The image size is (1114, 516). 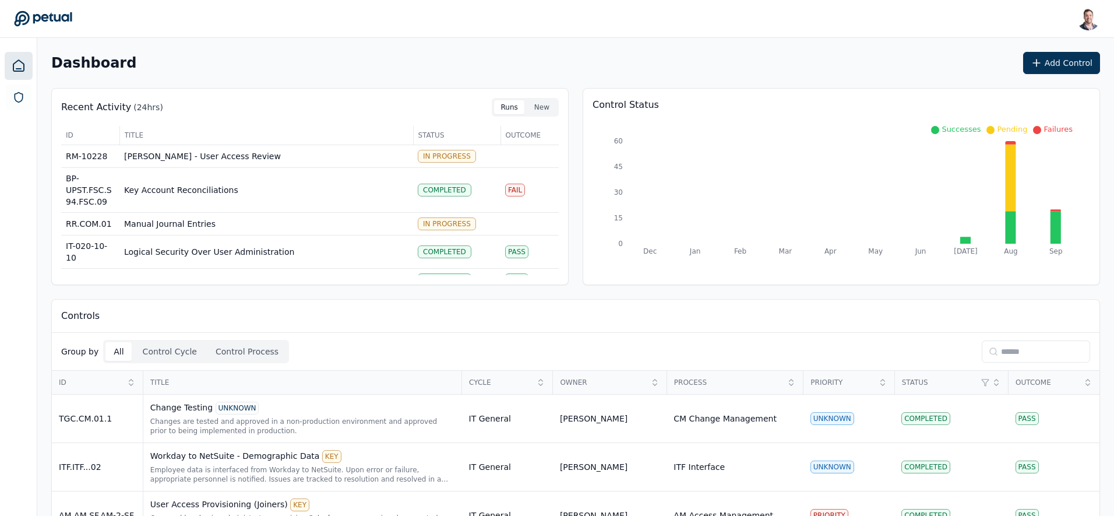 What do you see at coordinates (302, 474) in the screenshot?
I see `div: Employee data is interfaced from Workday to NetSuite. Upon error or failure, appropriate personne...` at bounding box center [302, 474].